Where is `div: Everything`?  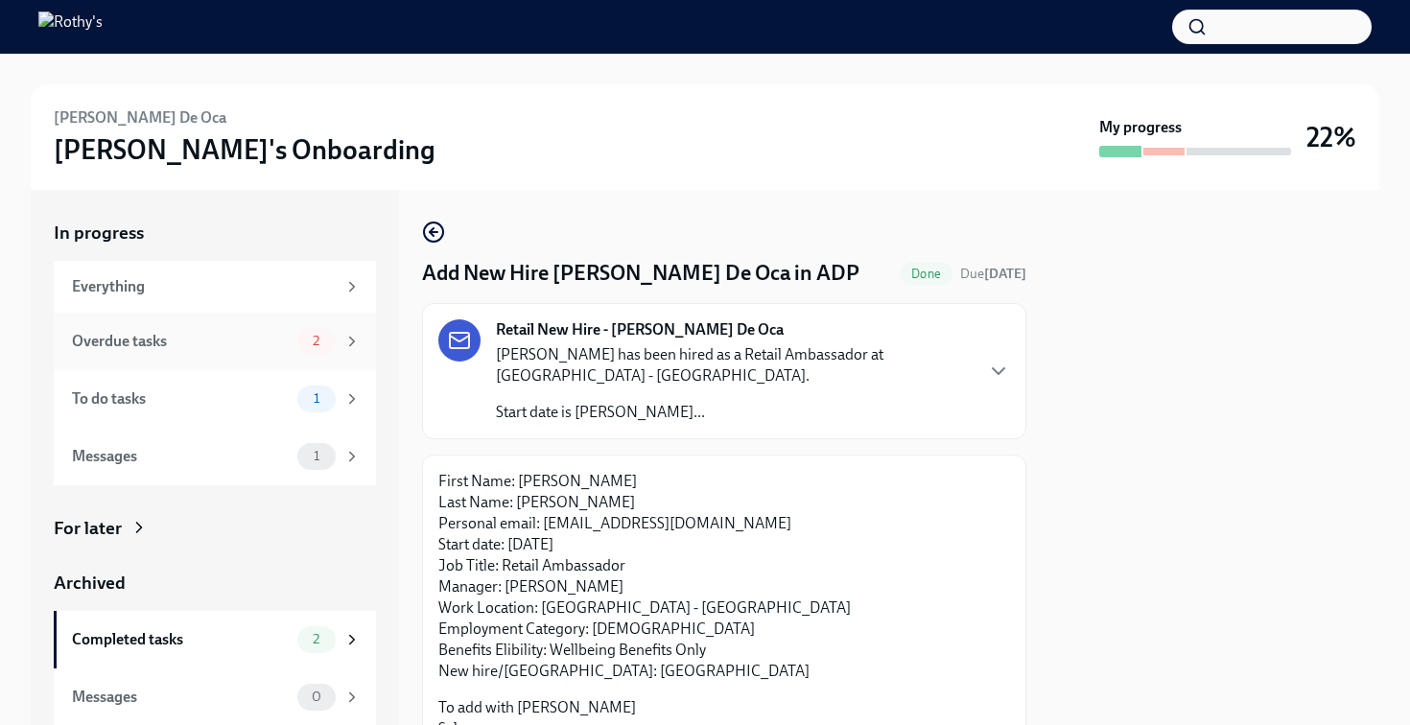 div: Everything is located at coordinates (203, 287).